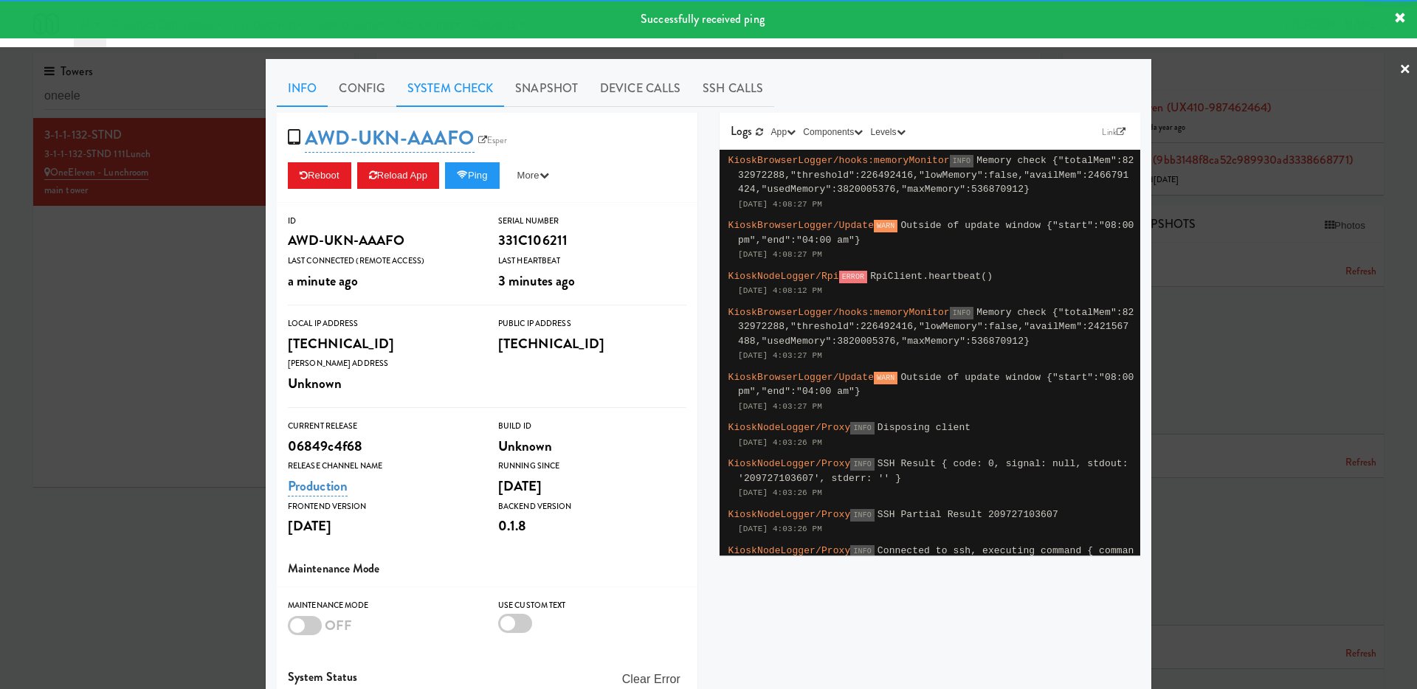 Image resolution: width=1417 pixels, height=689 pixels. I want to click on div: Last Heartbeat, so click(592, 261).